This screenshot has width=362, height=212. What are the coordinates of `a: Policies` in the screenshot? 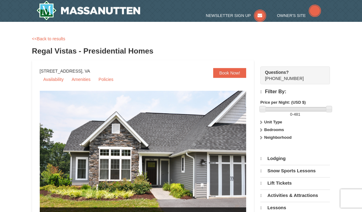 It's located at (106, 79).